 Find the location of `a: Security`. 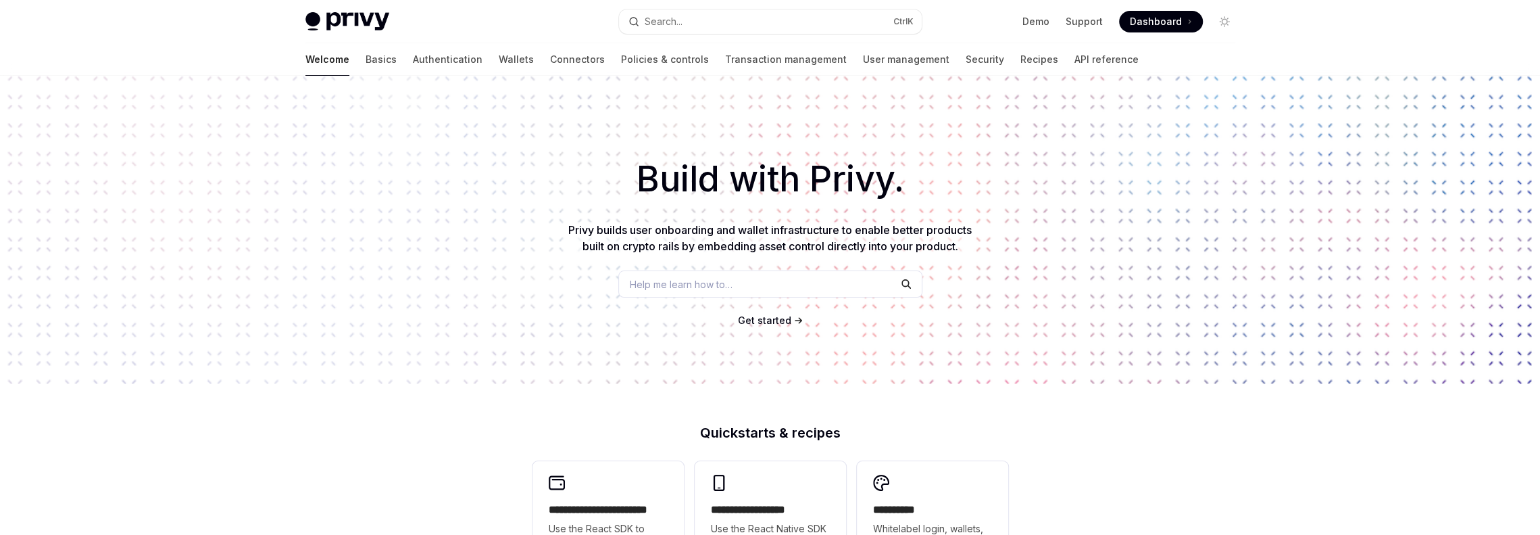

a: Security is located at coordinates (985, 59).